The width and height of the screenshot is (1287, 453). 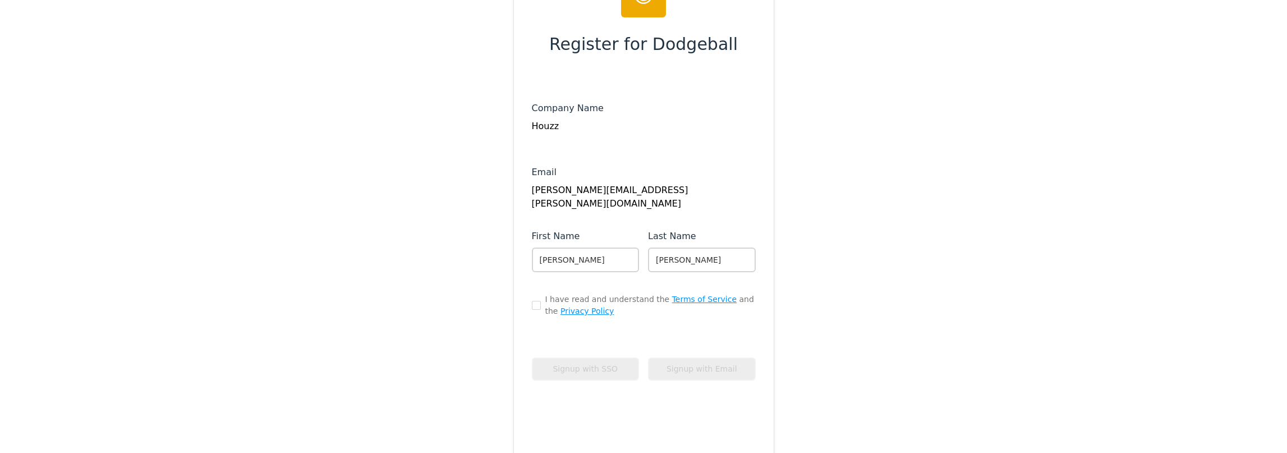 I want to click on input: Enter your last name, so click(x=702, y=260).